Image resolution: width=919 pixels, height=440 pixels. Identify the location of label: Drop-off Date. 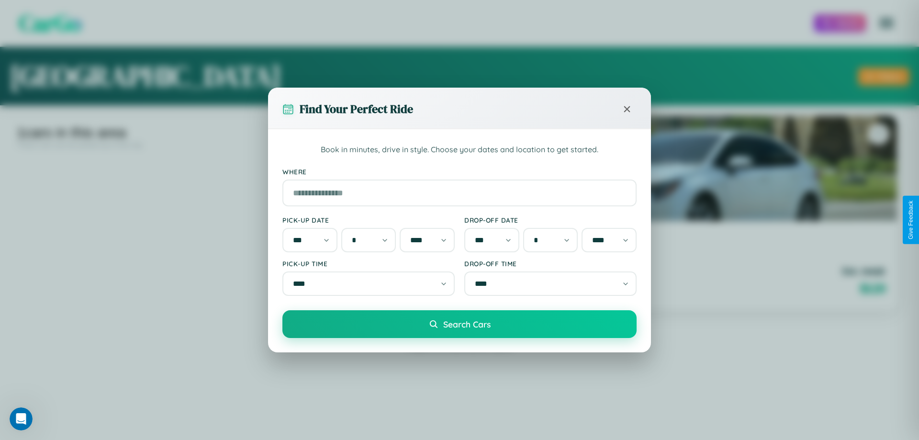
(550, 220).